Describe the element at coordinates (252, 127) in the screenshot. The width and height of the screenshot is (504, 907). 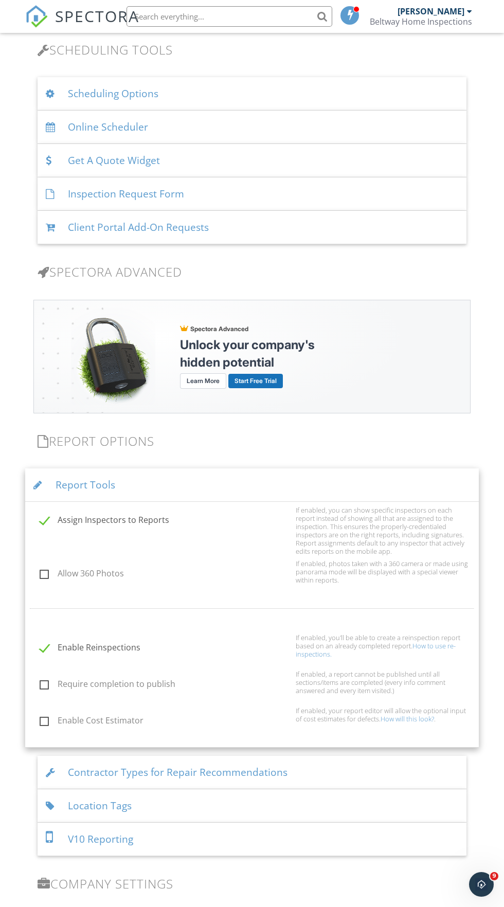
I see `div: Online Scheduler` at that location.